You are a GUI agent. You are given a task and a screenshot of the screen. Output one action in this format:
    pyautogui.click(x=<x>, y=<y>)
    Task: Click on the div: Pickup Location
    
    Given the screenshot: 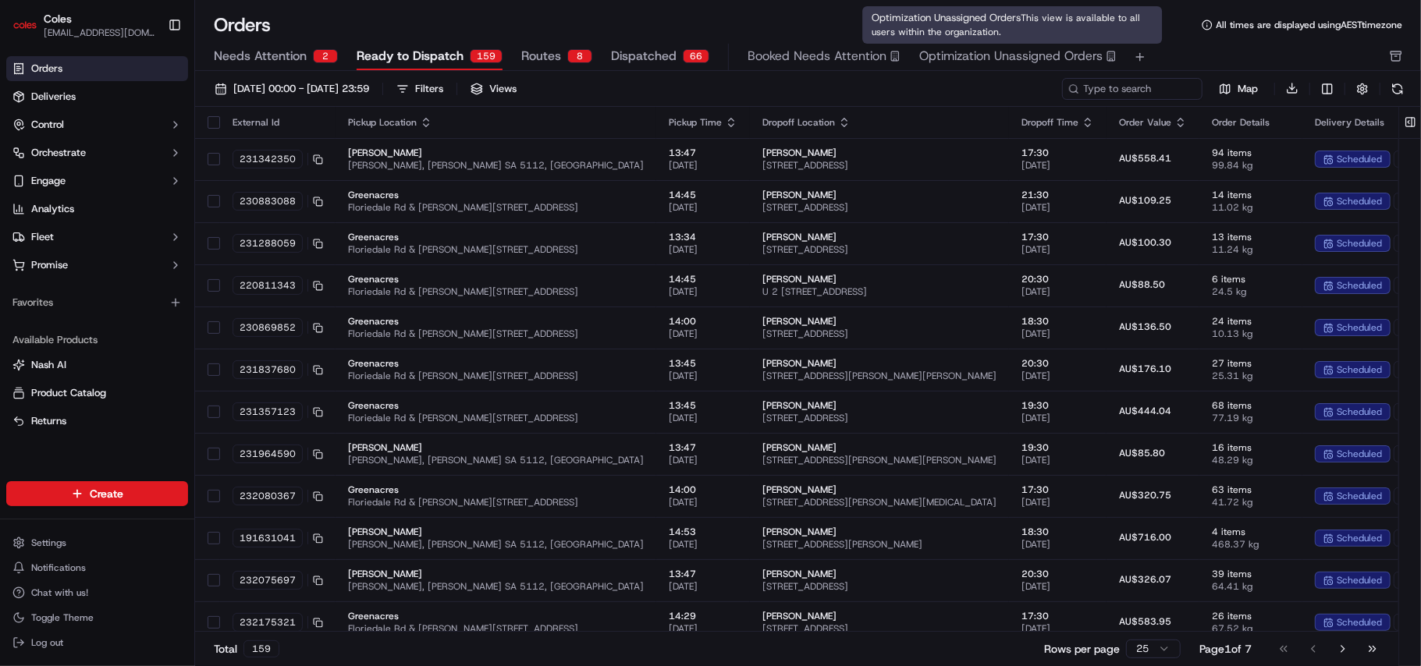 What is the action you would take?
    pyautogui.click(x=495, y=122)
    